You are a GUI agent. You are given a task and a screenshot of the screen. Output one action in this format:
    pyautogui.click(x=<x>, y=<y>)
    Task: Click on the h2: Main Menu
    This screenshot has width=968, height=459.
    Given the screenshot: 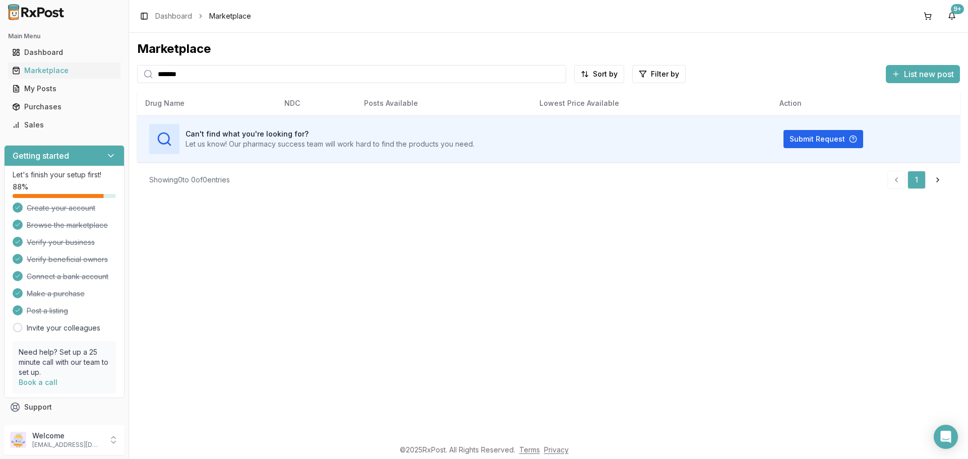 What is the action you would take?
    pyautogui.click(x=64, y=36)
    